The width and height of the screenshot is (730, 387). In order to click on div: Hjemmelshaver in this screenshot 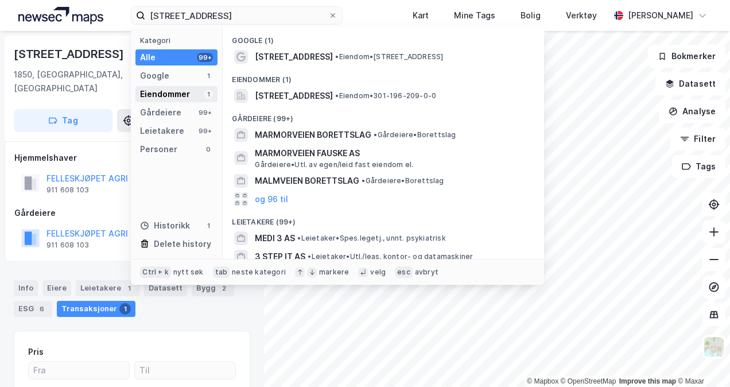, I will do `click(132, 158)`.